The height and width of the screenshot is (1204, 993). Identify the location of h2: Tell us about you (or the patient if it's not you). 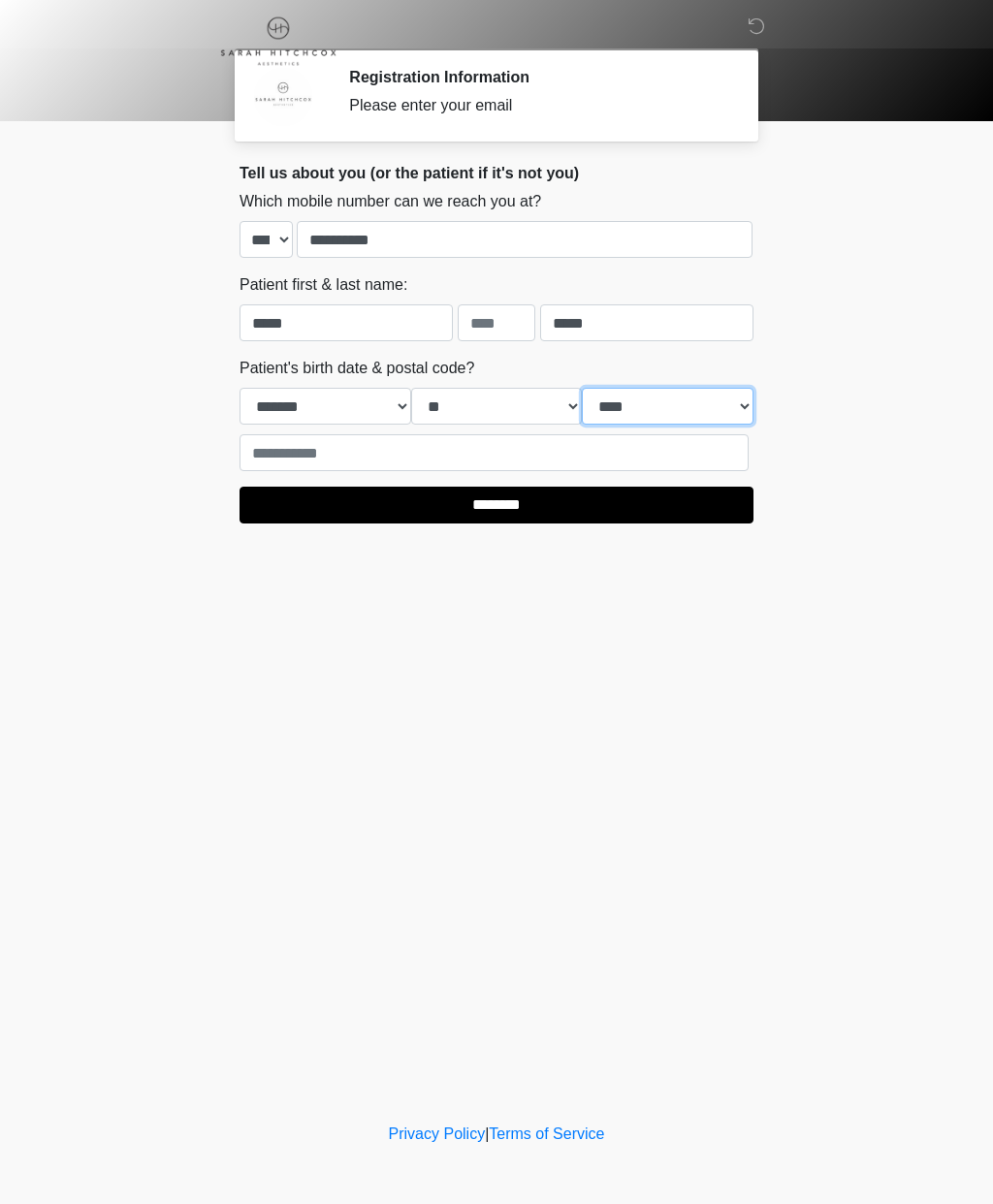
(496, 172).